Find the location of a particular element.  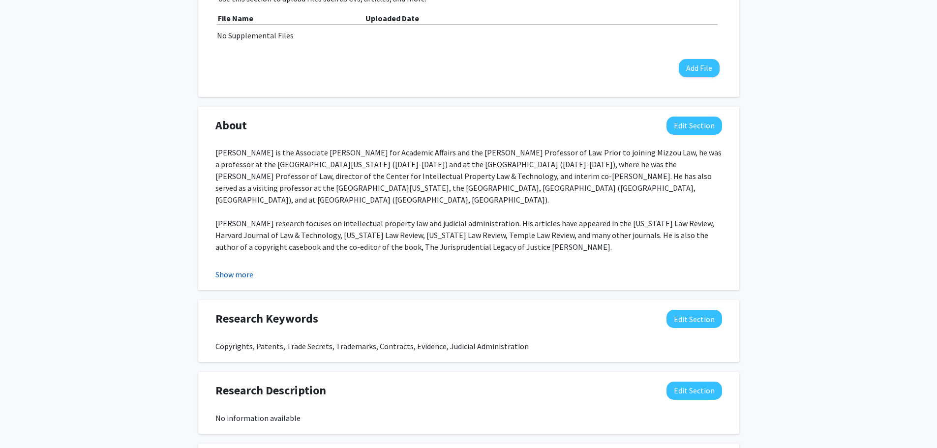

div: Copyrights, Patents, Trade Secrets, Trademarks, Contracts, Evidence, Judicial Administration is located at coordinates (469, 346).